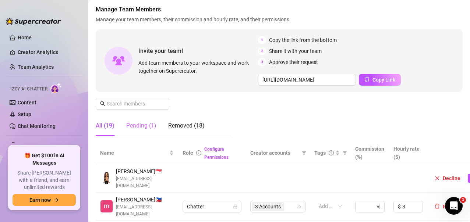 The width and height of the screenshot is (470, 222). What do you see at coordinates (29, 89) in the screenshot?
I see `span: Izzy AI Chatter` at bounding box center [29, 89].